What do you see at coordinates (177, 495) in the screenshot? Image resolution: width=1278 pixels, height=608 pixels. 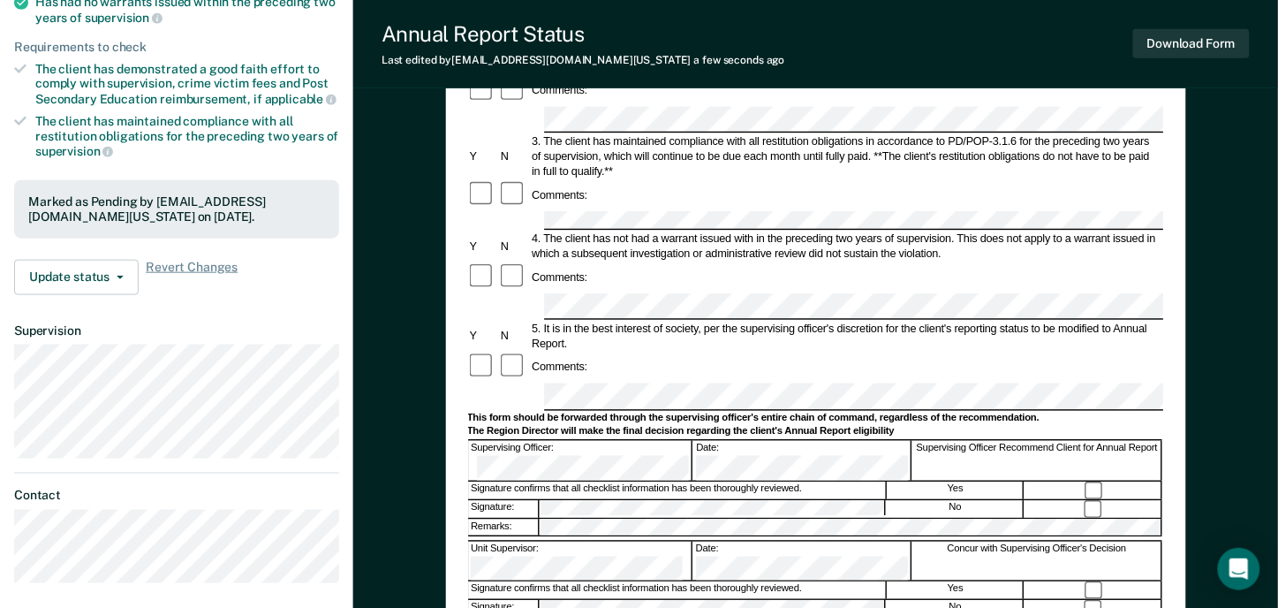 I see `dt: Contact` at bounding box center [177, 495].